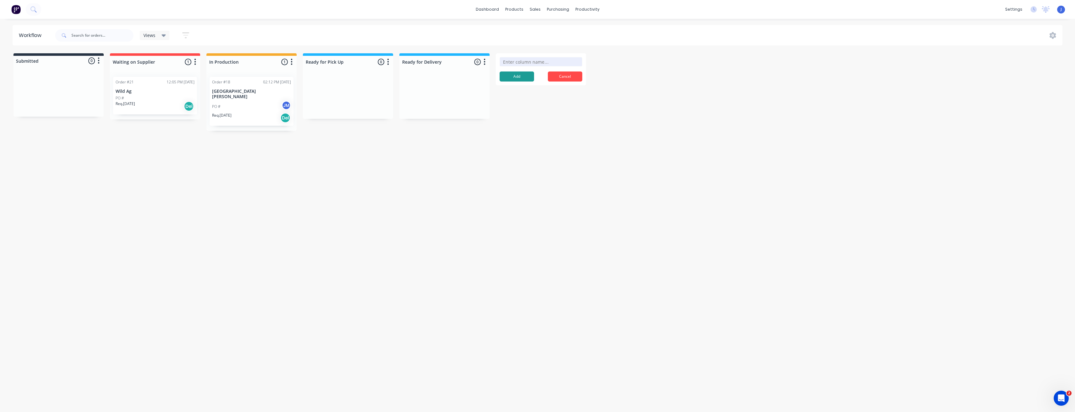  I want to click on span: Views, so click(149, 35).